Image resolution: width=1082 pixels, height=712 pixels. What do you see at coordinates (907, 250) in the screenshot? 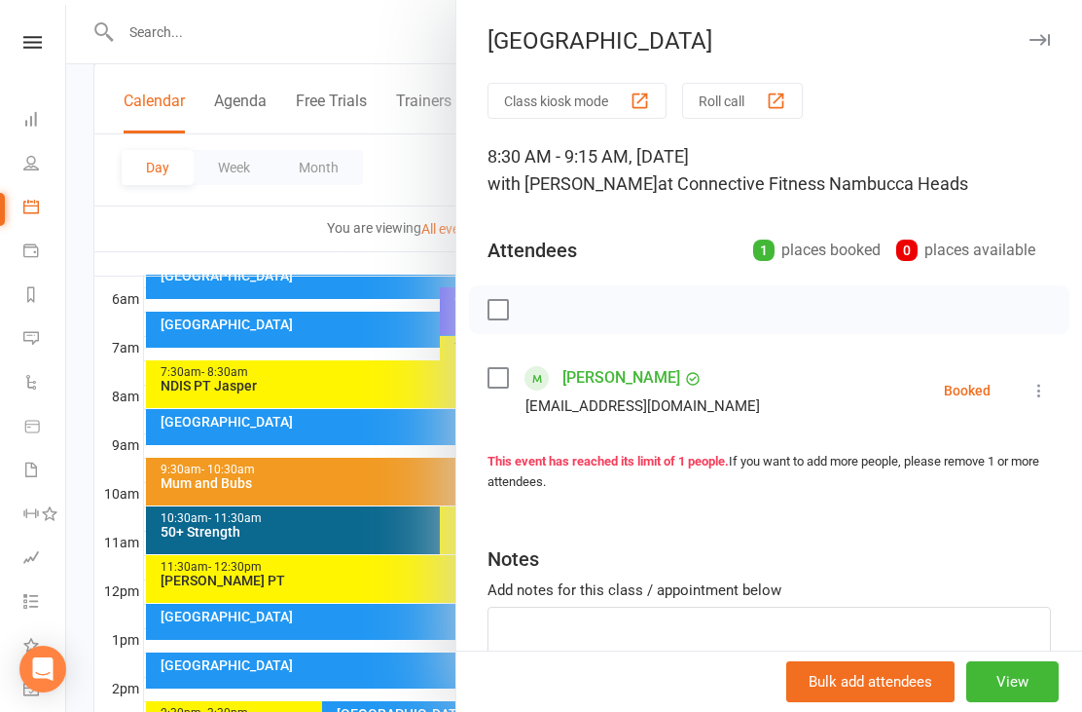
I see `div: 0` at bounding box center [907, 250].